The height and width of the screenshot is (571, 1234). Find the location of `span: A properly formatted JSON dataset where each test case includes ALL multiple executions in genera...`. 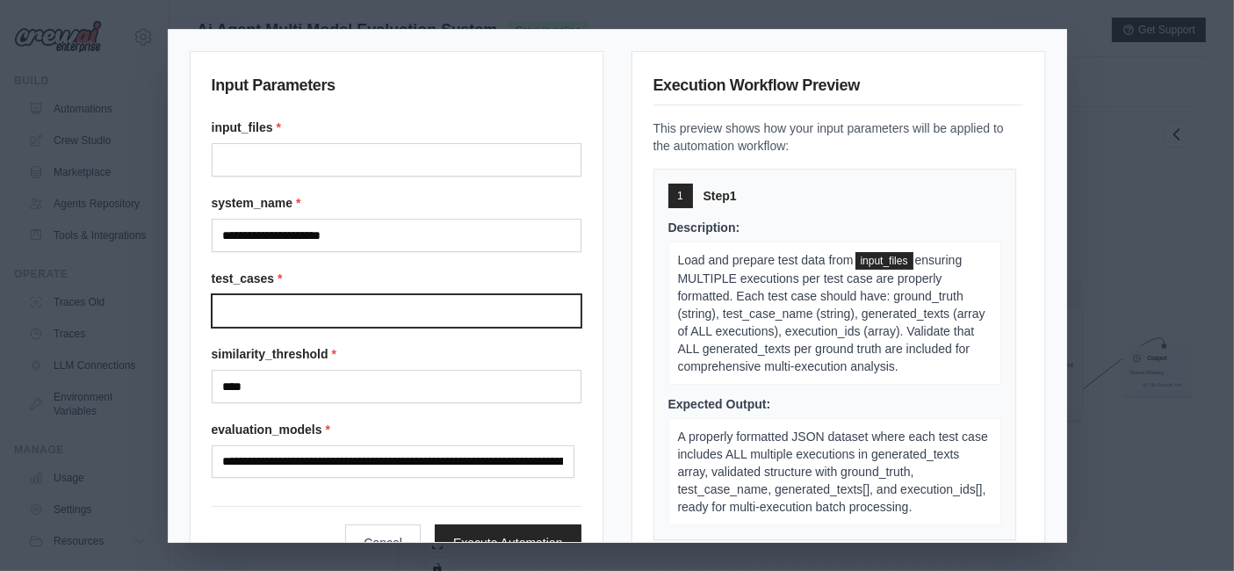

span: A properly formatted JSON dataset where each test case includes ALL multiple executions in genera... is located at coordinates (833, 472).